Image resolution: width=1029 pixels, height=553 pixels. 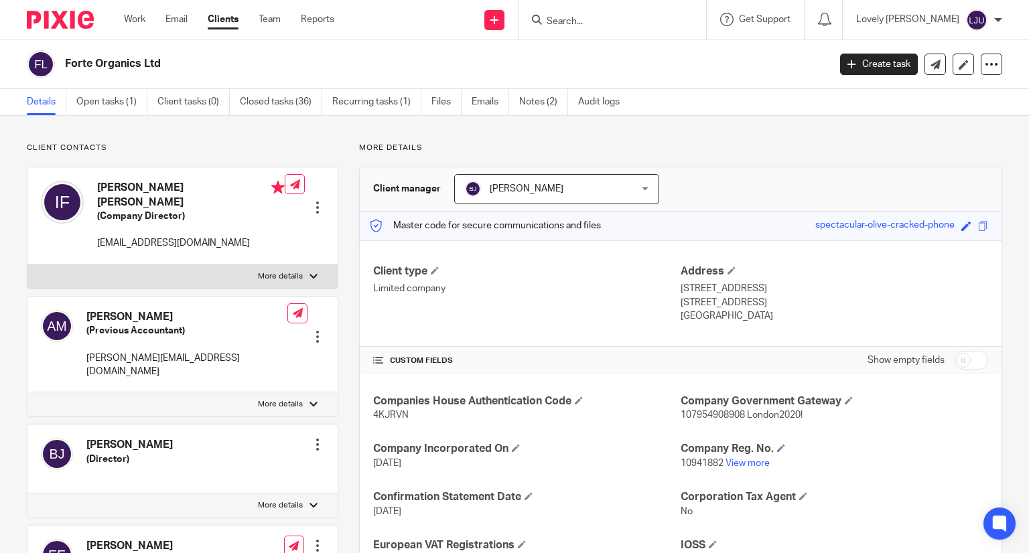 What do you see at coordinates (604, 102) in the screenshot?
I see `a: Audit logs` at bounding box center [604, 102].